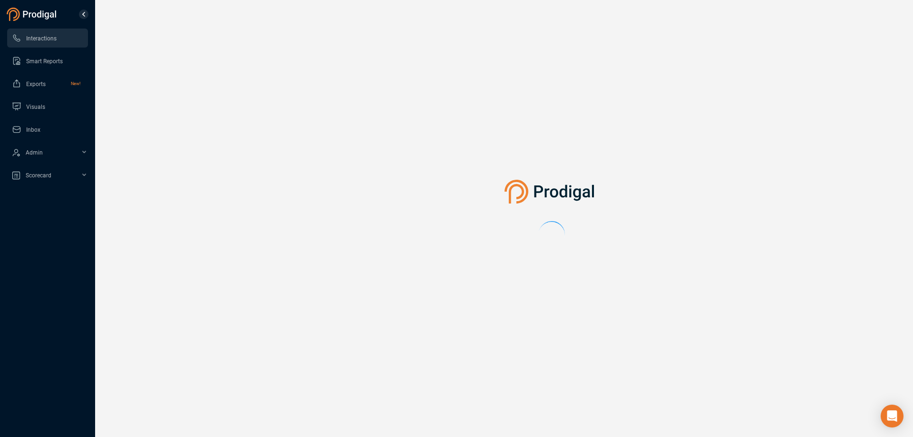 The height and width of the screenshot is (437, 913). I want to click on li: Interactions, so click(48, 38).